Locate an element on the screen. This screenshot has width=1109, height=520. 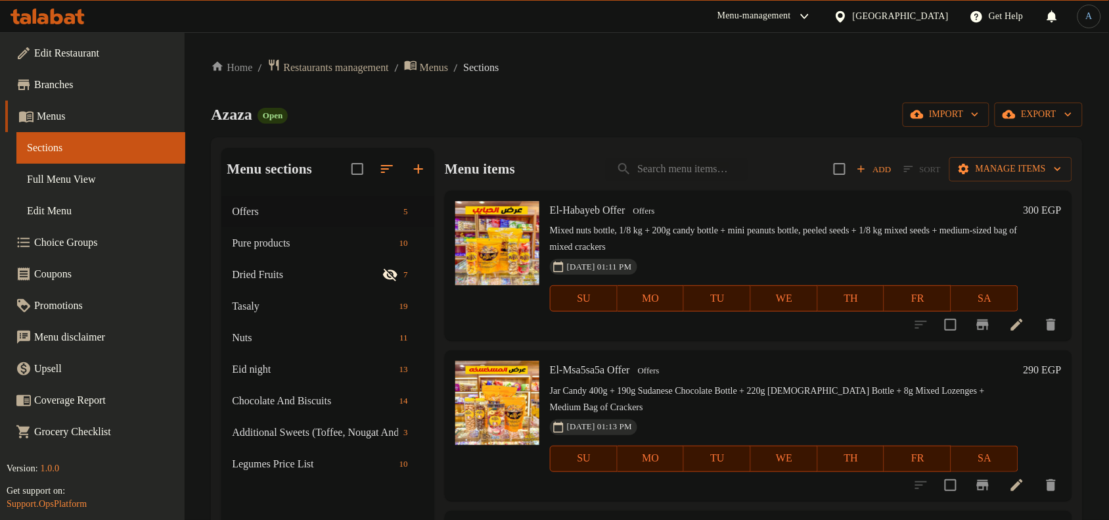
div: Pure products is located at coordinates (313, 243).